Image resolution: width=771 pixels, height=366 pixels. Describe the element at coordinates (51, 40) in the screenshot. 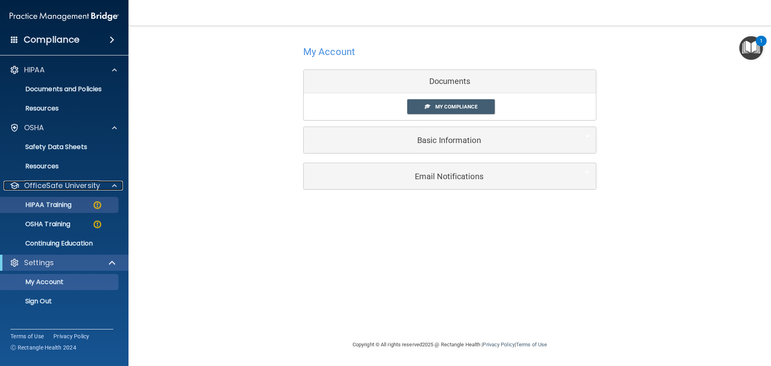

I see `h4: Compliance` at that location.